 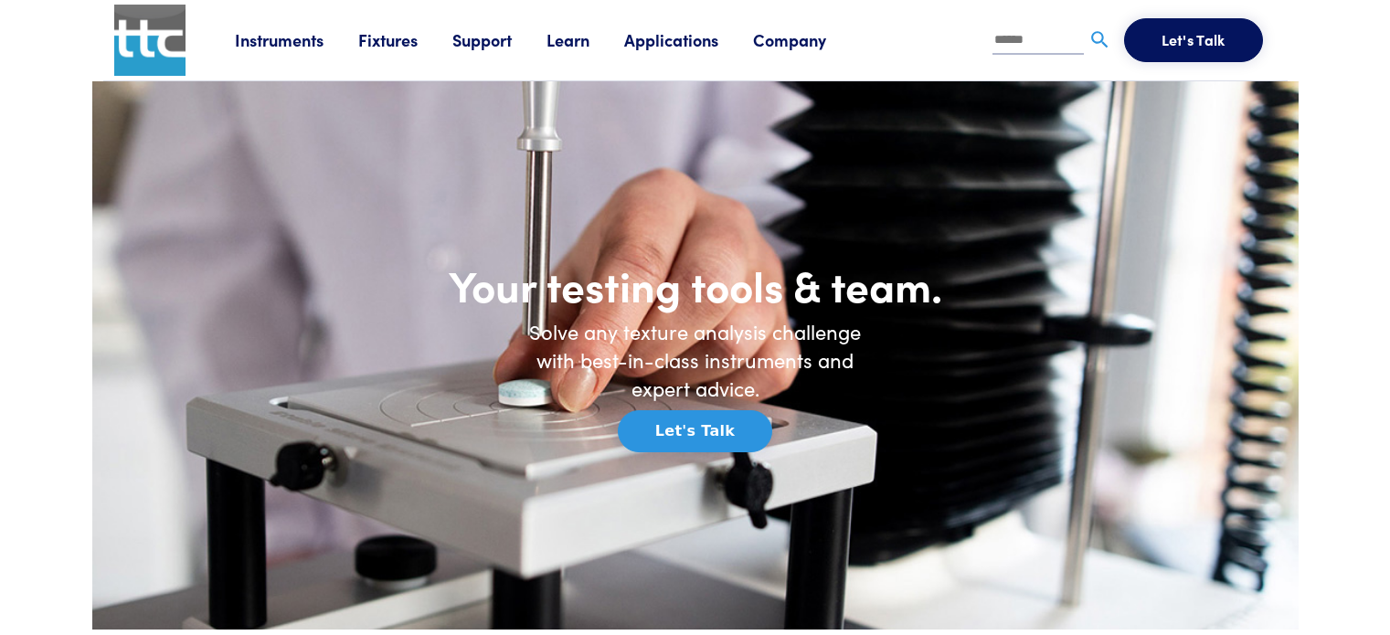 What do you see at coordinates (150, 40) in the screenshot?
I see `img: ttc_logo_1x1_v1.0.png` at bounding box center [150, 40].